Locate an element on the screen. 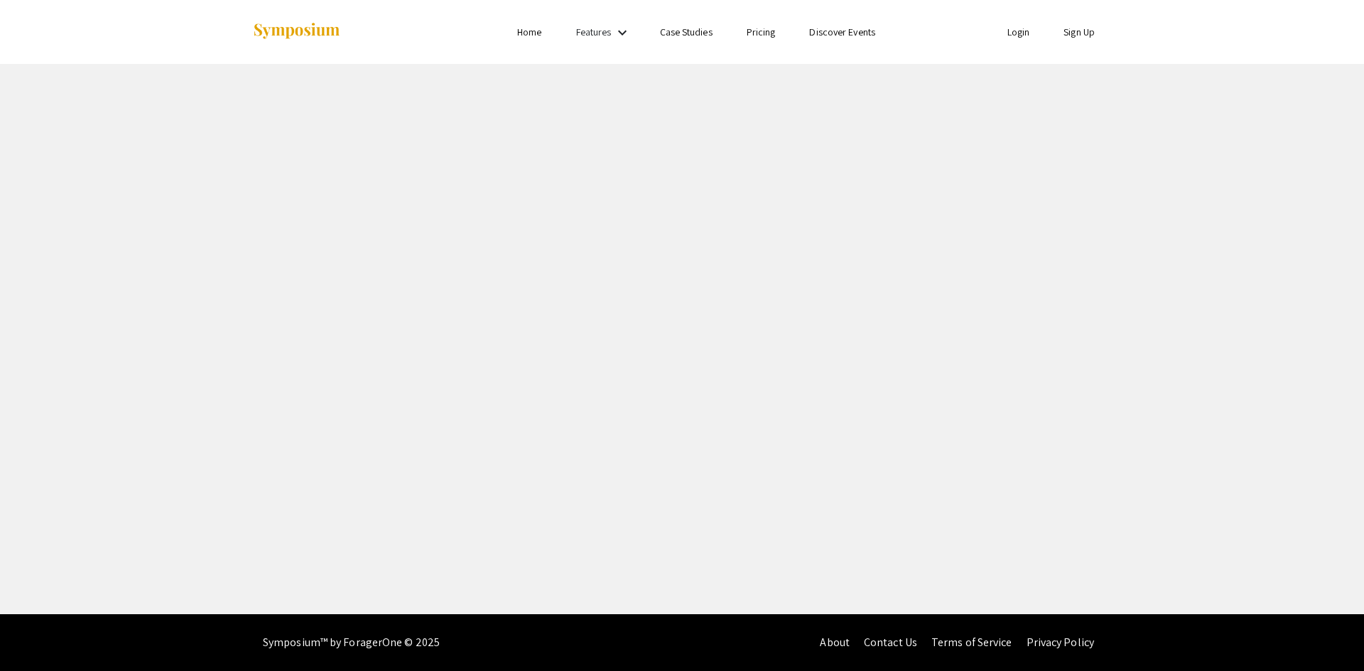  a: About is located at coordinates (835, 642).